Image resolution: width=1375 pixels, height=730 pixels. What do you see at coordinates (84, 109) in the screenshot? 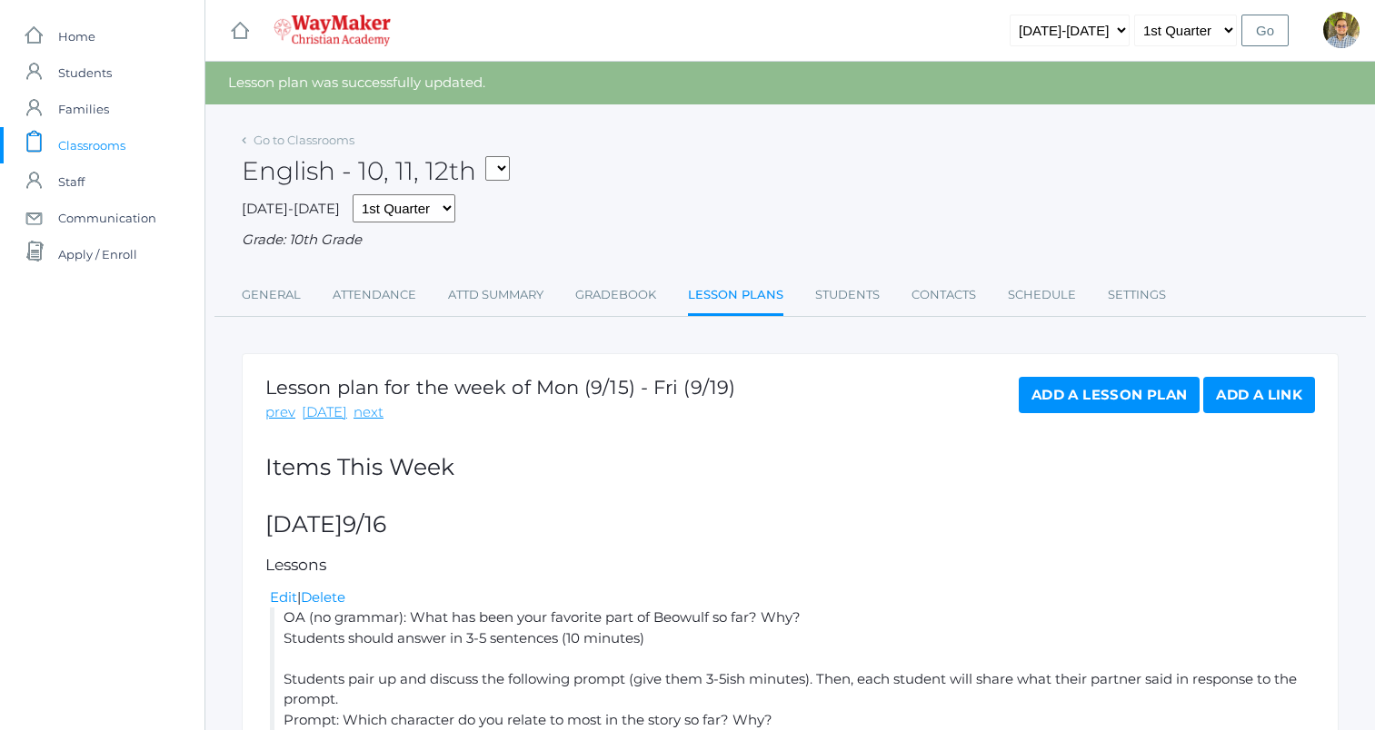
I see `span: Families` at bounding box center [84, 109].